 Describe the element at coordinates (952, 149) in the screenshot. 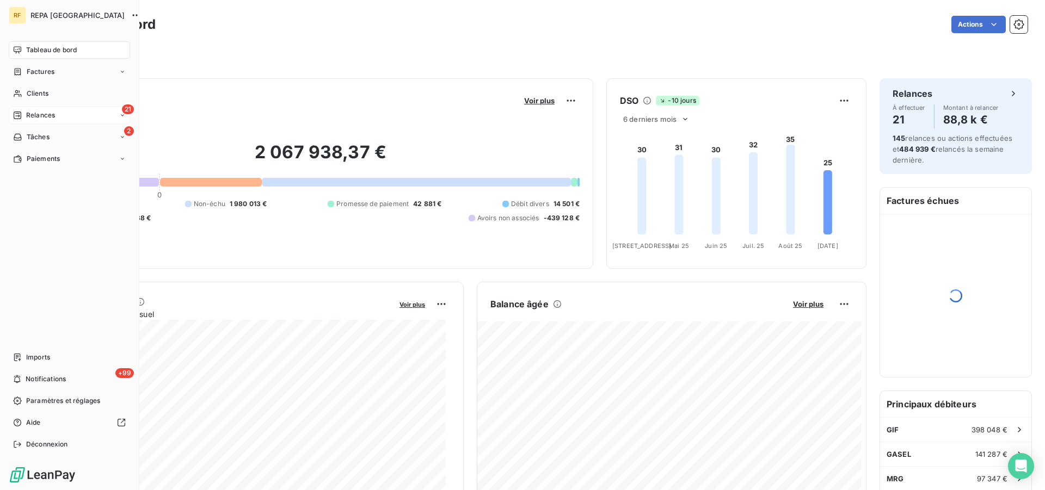

I see `span: relances ou actions effectuées et relancés la semaine dernière.` at that location.